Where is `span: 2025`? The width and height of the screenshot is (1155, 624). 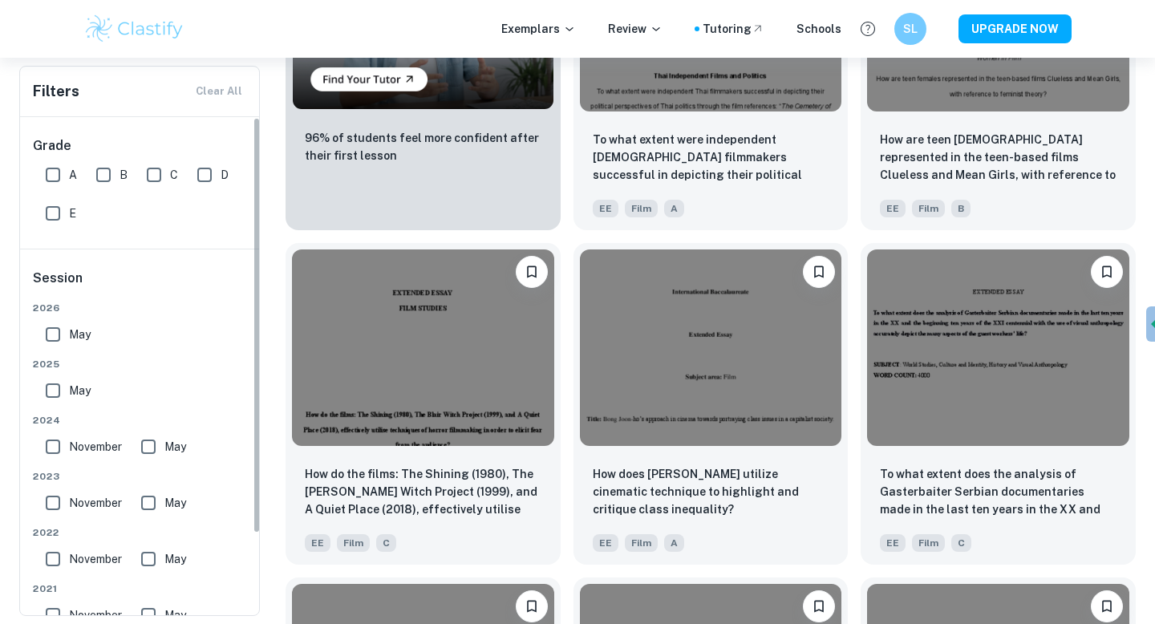
span: 2025 is located at coordinates (140, 364).